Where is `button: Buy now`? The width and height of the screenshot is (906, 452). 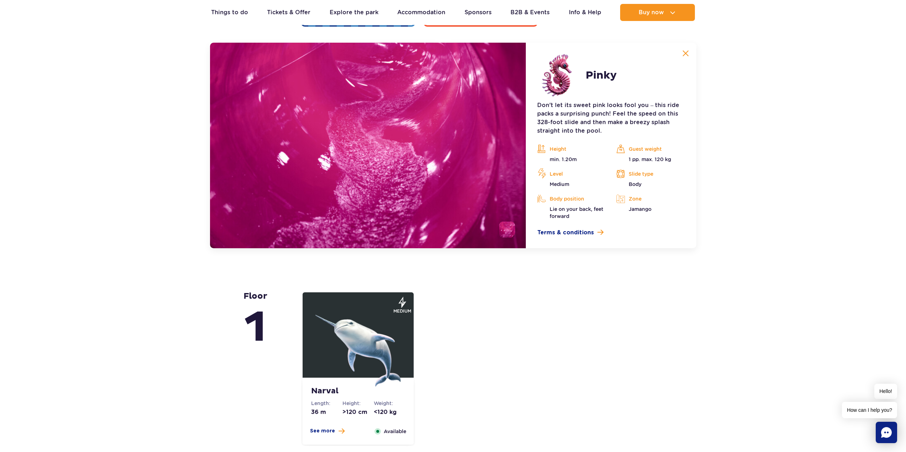 button: Buy now is located at coordinates (657, 12).